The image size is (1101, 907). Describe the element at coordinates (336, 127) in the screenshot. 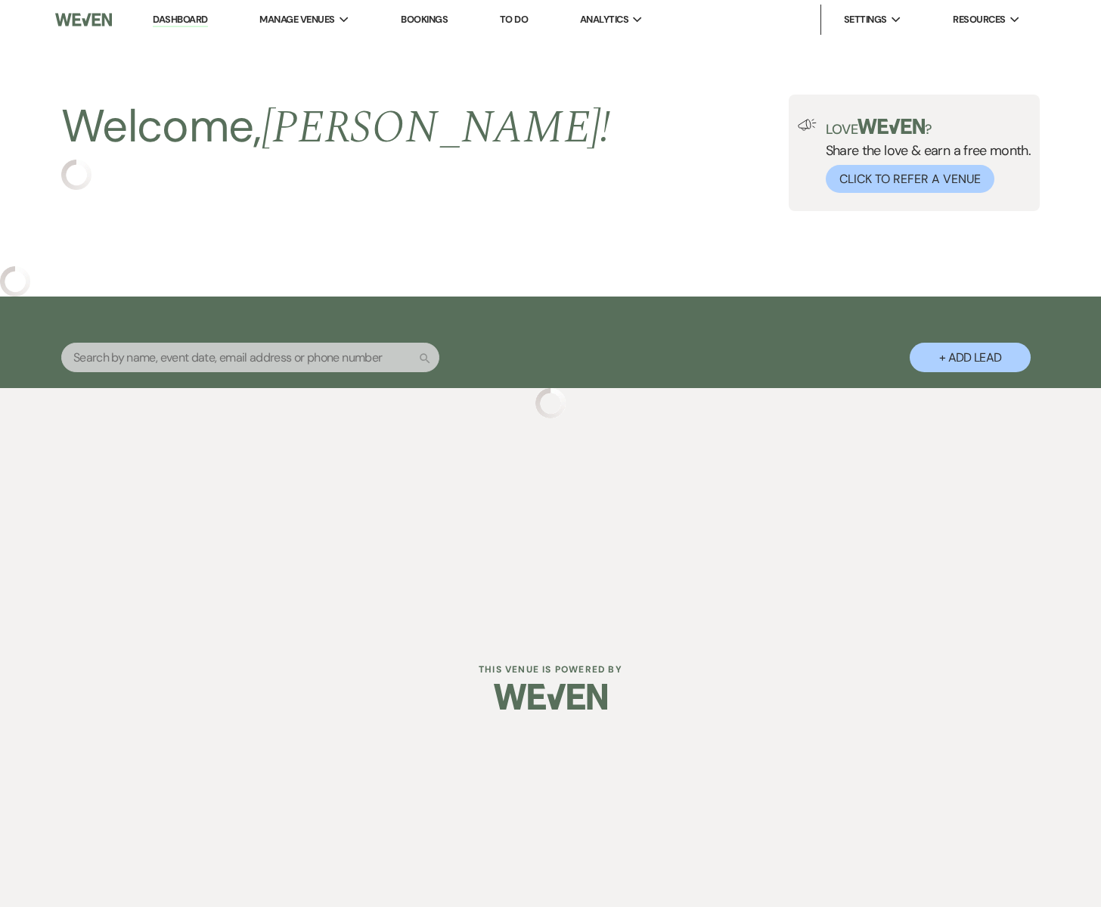

I see `h2: Welcome,` at that location.